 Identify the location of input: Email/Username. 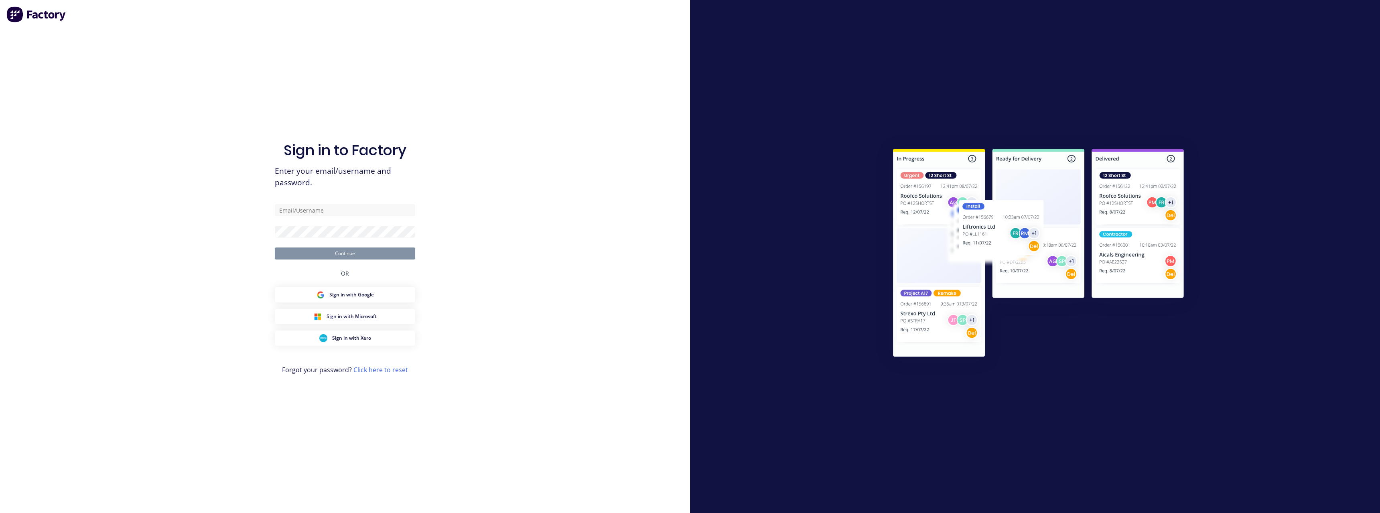
(345, 210).